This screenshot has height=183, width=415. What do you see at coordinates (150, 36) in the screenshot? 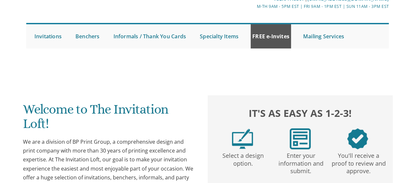
I see `a: Informals / Thank You Cards` at bounding box center [150, 36].